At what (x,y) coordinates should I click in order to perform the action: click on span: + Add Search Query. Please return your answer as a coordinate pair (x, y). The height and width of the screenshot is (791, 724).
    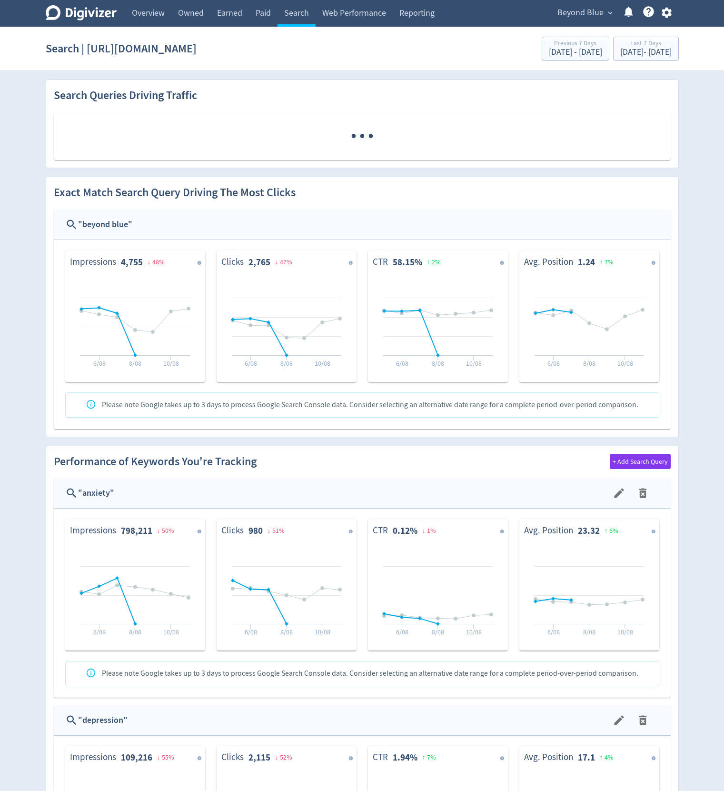
    Looking at the image, I should click on (641, 462).